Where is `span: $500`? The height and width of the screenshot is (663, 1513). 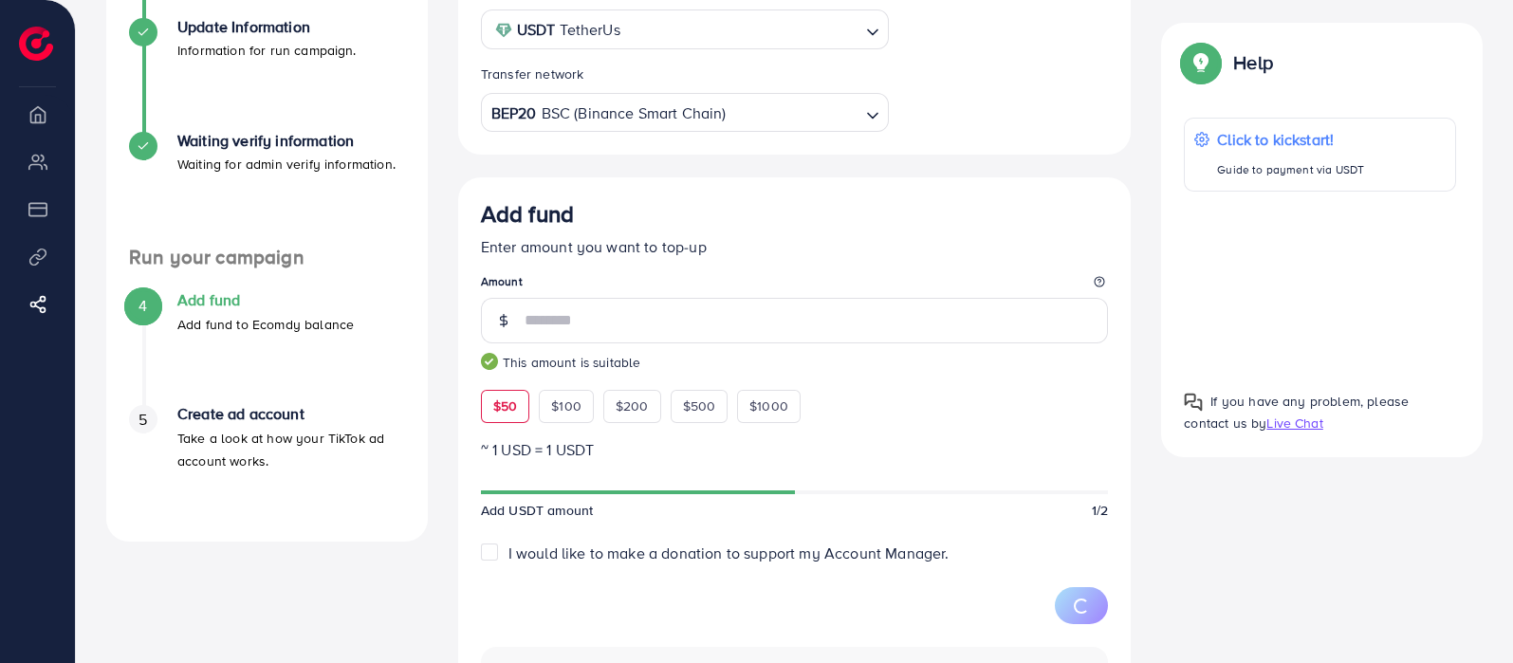
span: $500 is located at coordinates (699, 406).